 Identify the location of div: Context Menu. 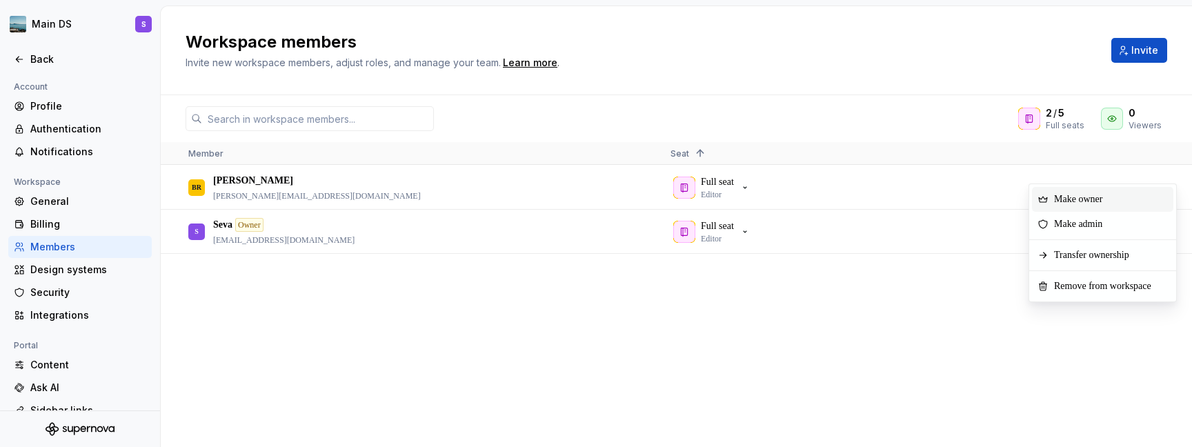
(1103, 243).